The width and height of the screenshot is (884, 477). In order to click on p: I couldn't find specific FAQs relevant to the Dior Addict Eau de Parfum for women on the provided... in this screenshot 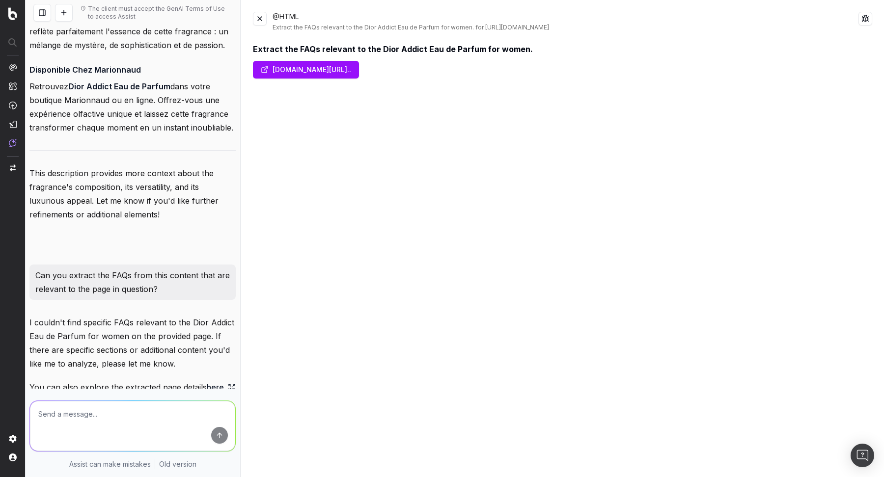, I will do `click(133, 343)`.